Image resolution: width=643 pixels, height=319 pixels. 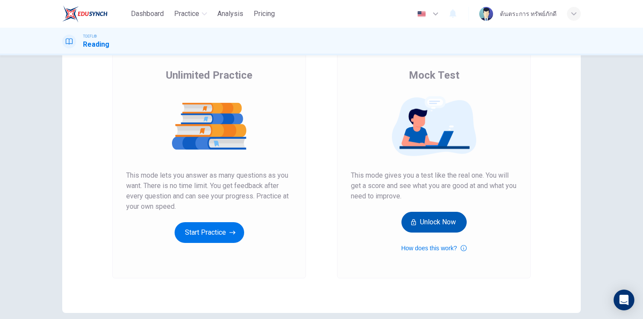 I want to click on button: Dashboard, so click(x=147, y=14).